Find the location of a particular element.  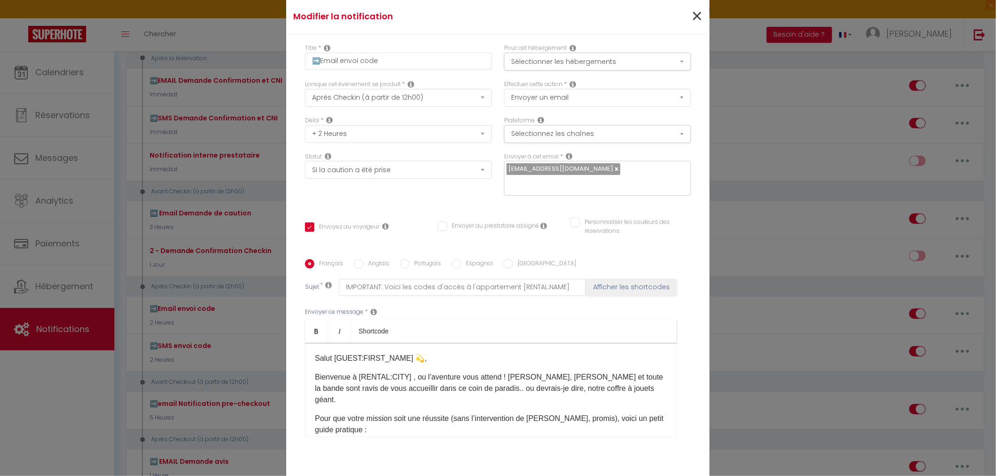

a: Italic is located at coordinates (339, 331).